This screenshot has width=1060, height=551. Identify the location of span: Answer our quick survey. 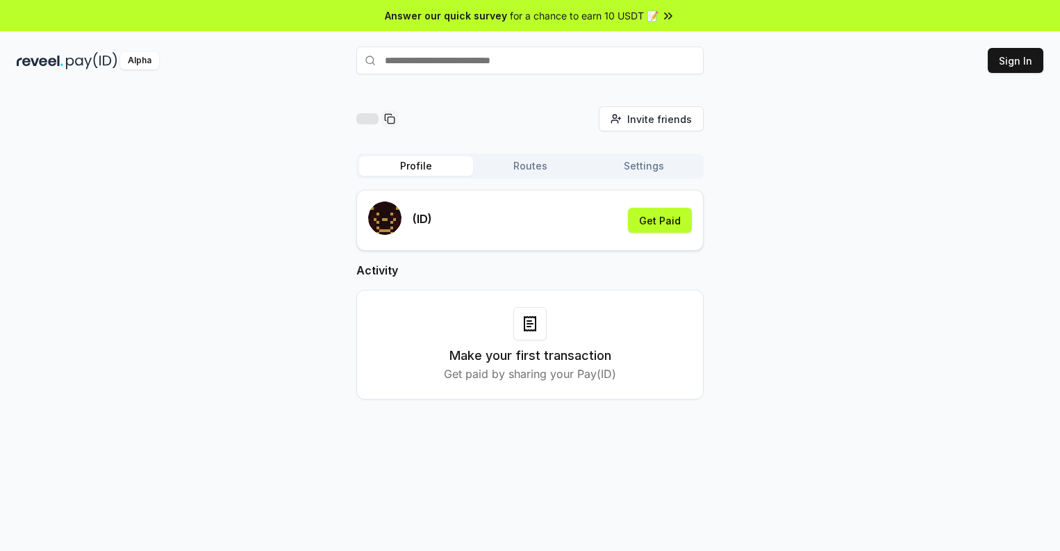
(446, 15).